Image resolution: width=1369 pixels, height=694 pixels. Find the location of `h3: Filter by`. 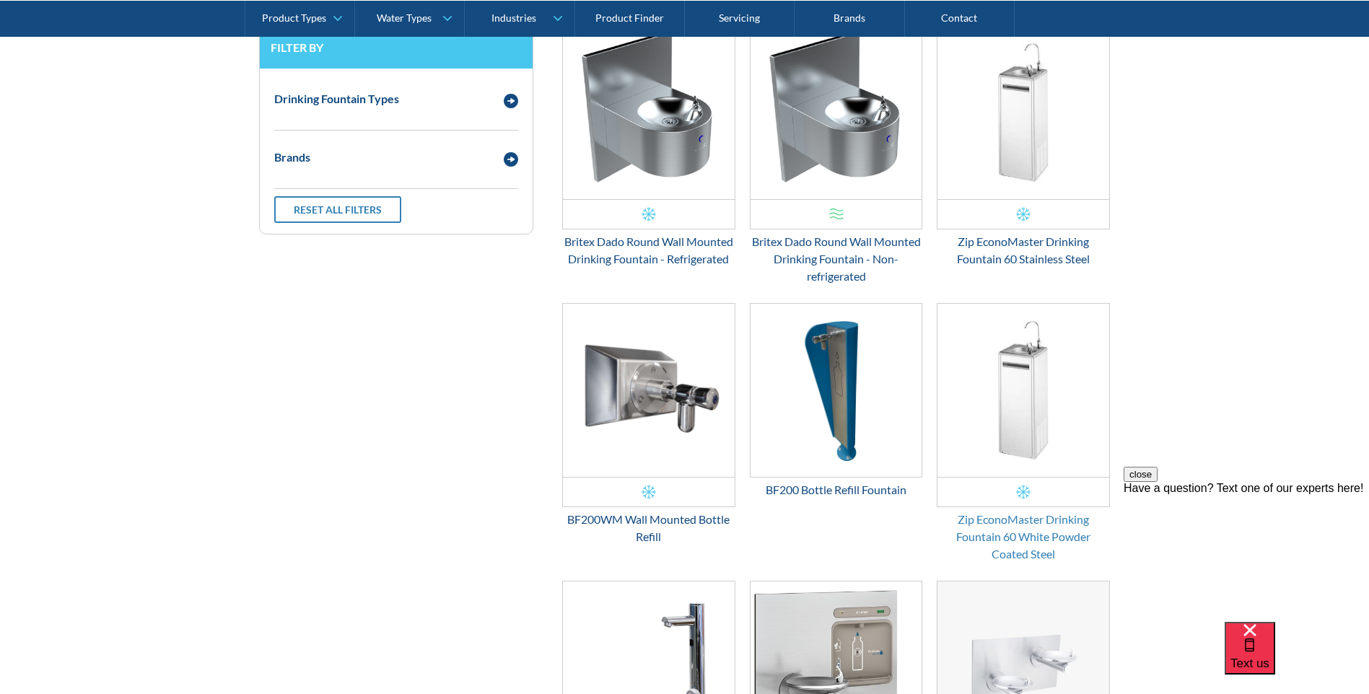

h3: Filter by is located at coordinates (396, 47).